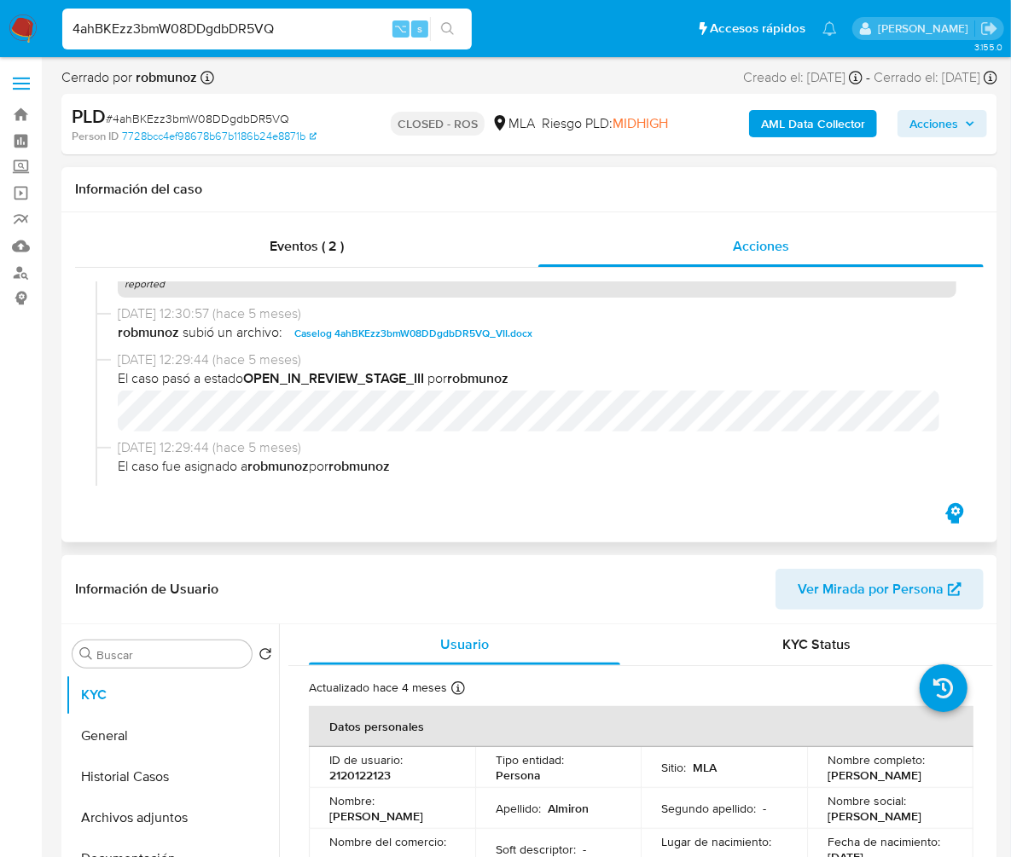 The height and width of the screenshot is (857, 1011). What do you see at coordinates (513, 124) in the screenshot?
I see `div: MLA` at bounding box center [513, 124].